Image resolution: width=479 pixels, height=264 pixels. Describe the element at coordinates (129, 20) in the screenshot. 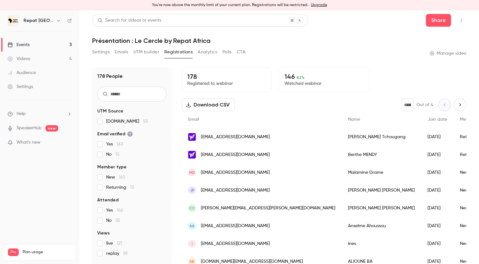

I see `div: Search for videos or events` at that location.